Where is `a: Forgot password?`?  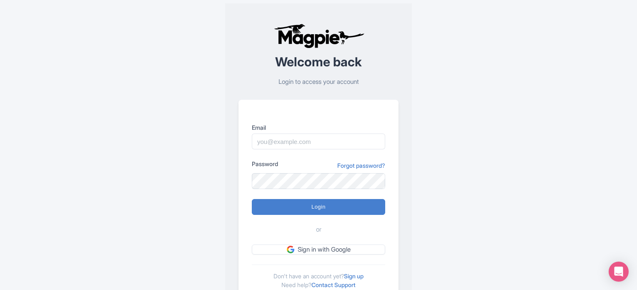
a: Forgot password? is located at coordinates (361, 165).